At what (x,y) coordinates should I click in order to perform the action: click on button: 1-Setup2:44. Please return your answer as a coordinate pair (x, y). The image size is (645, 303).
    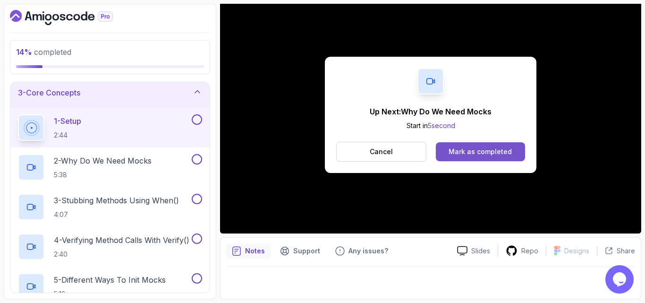
    Looking at the image, I should click on (110, 128).